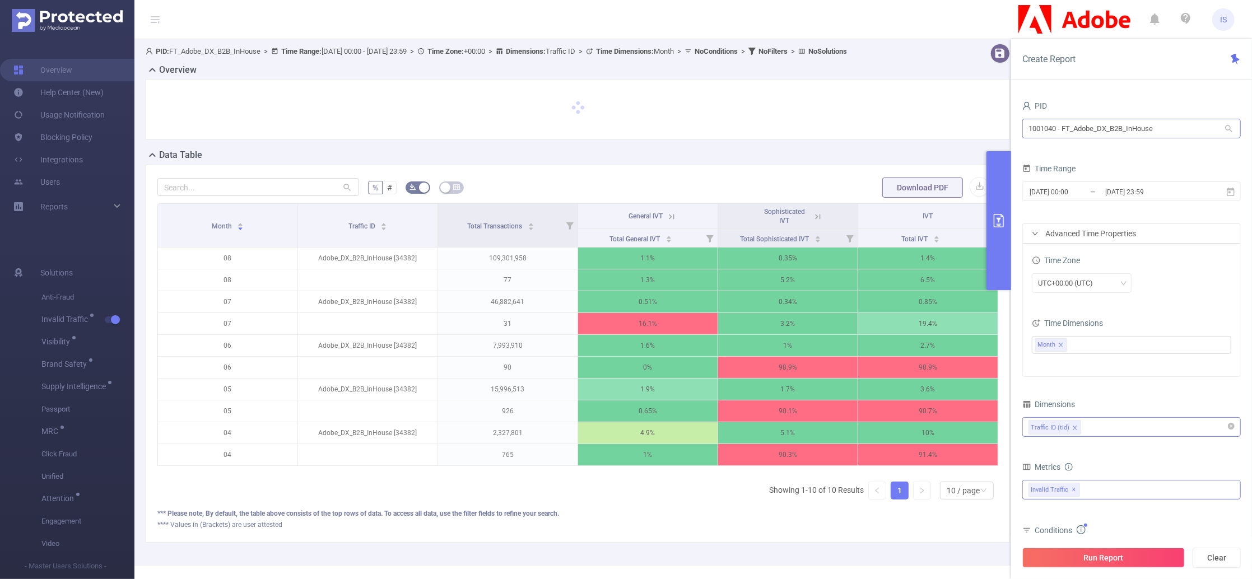 The image size is (1252, 579). Describe the element at coordinates (508, 433) in the screenshot. I see `p: 2,327,801` at that location.